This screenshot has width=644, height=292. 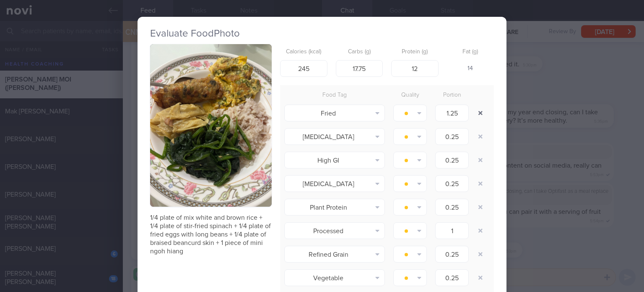 What do you see at coordinates (335, 277) in the screenshot?
I see `button: Vegetable` at bounding box center [335, 277].